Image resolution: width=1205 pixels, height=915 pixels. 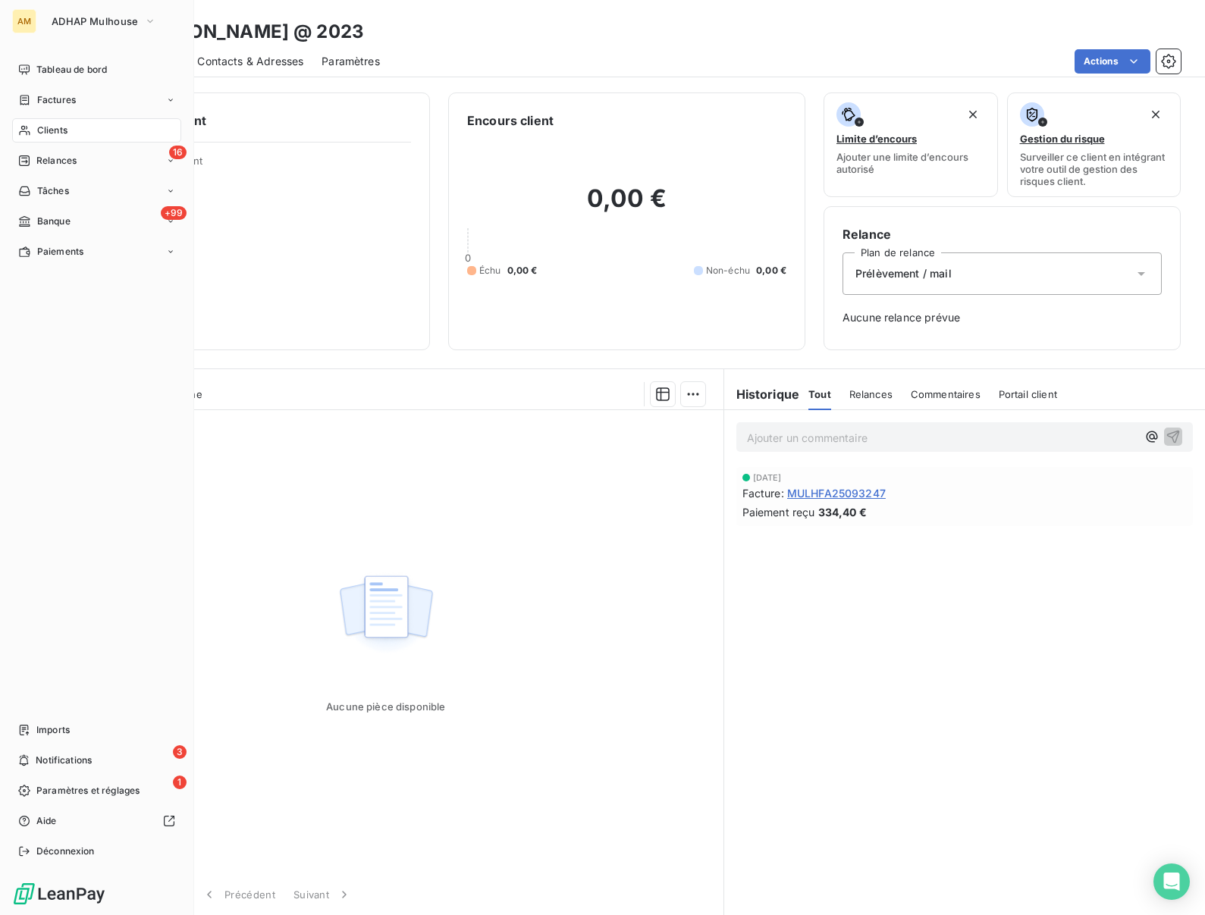 I want to click on span: MULHFA25093247, so click(x=836, y=493).